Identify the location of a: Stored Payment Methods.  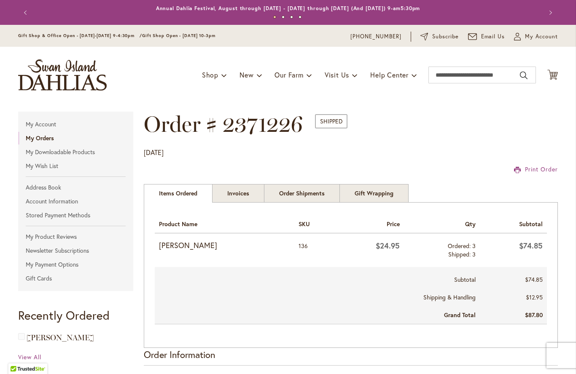
(75, 215).